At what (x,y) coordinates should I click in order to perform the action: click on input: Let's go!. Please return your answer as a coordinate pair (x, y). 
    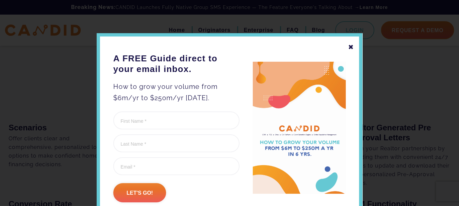
    Looking at the image, I should click on (140, 193).